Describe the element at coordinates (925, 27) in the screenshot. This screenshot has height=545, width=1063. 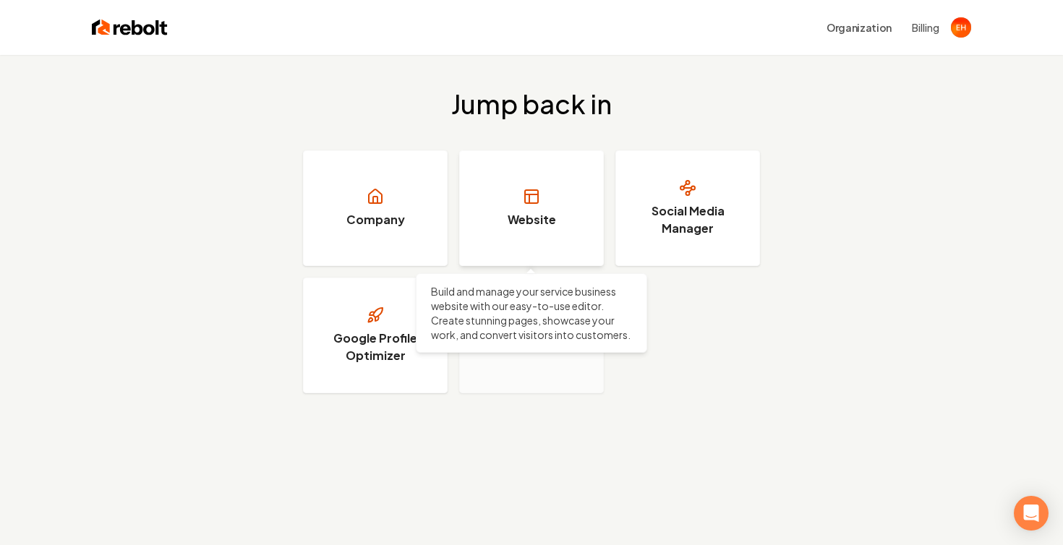
I see `button: Billing` at that location.